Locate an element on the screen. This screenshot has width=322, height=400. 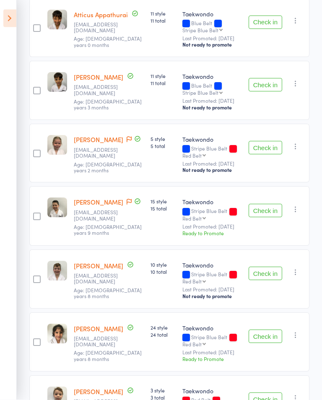
a: Atticus Appathurai is located at coordinates (101, 15).